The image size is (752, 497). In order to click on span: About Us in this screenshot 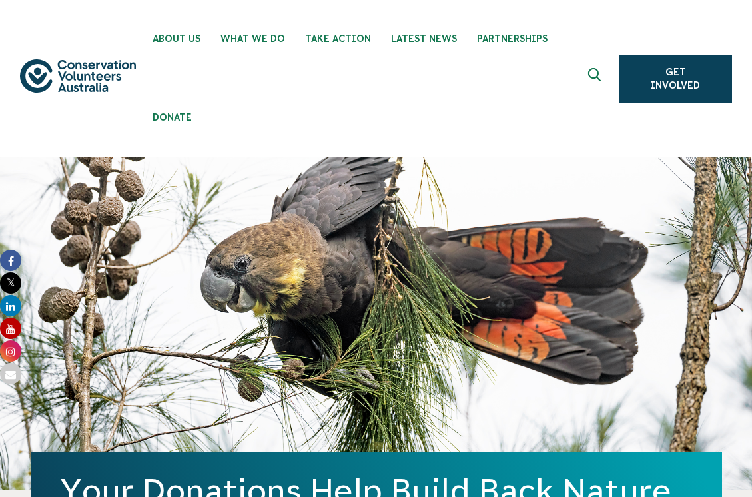, I will do `click(176, 39)`.